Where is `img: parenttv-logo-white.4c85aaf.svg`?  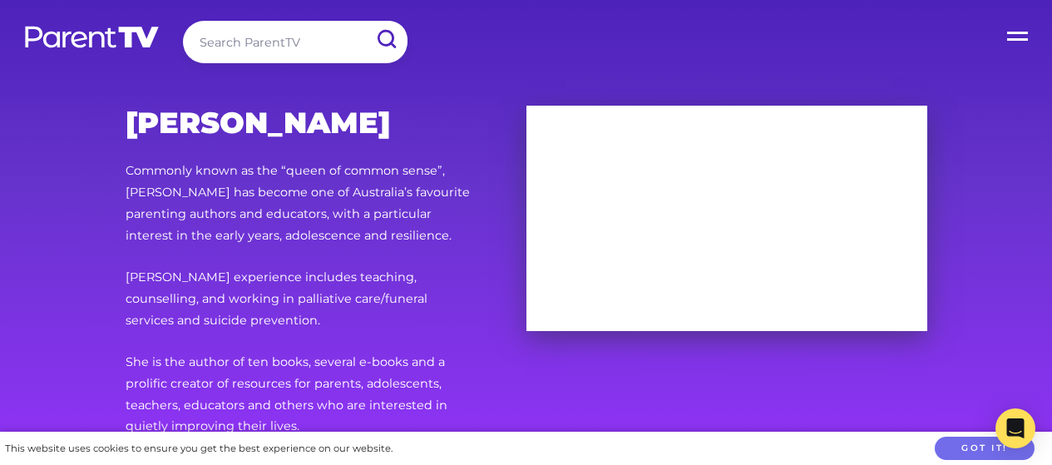 img: parenttv-logo-white.4c85aaf.svg is located at coordinates (91, 37).